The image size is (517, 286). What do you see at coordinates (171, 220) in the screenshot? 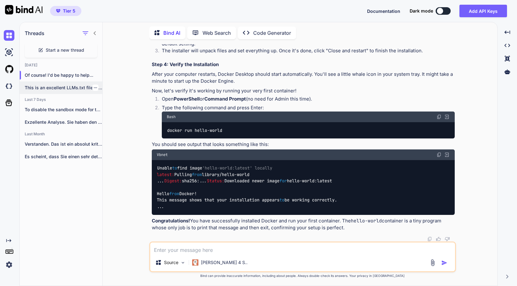
I see `strong: Congratulations!` at bounding box center [171, 220].